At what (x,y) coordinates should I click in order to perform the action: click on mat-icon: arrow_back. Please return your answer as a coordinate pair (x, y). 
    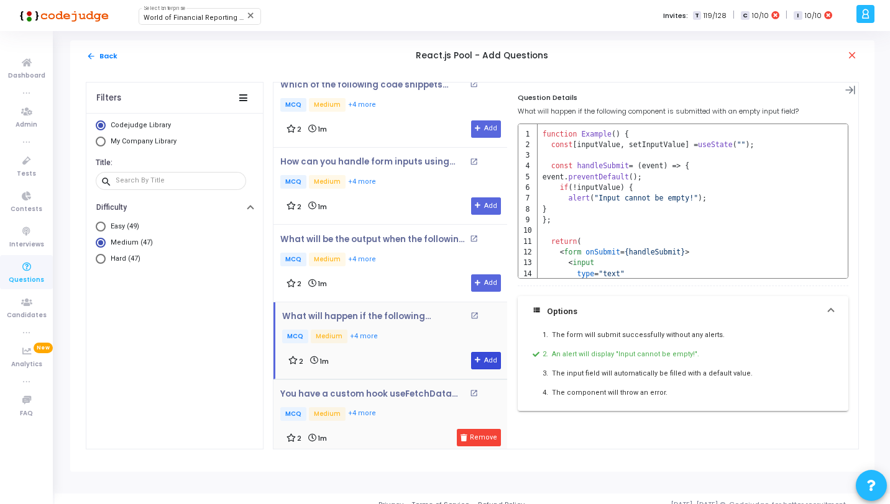
    Looking at the image, I should click on (91, 56).